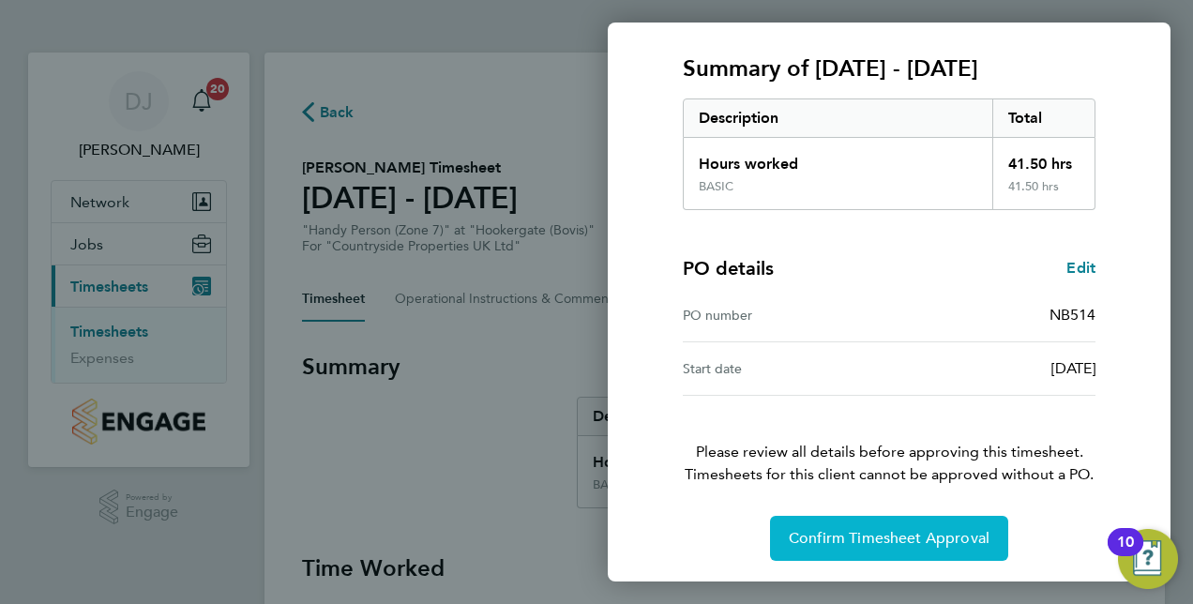 The height and width of the screenshot is (604, 1193). Describe the element at coordinates (786, 315) in the screenshot. I see `div: PO number` at that location.